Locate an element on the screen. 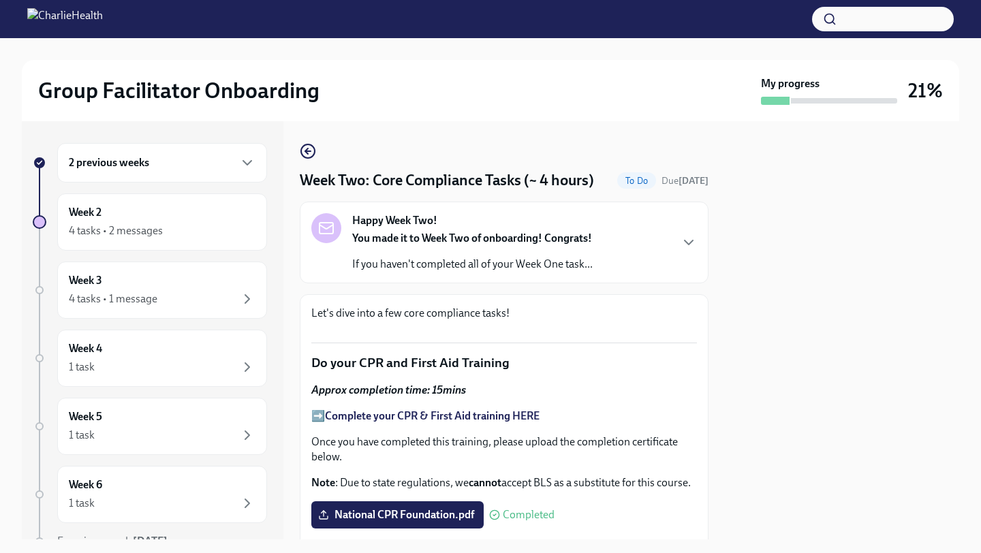  a: Week 41 task is located at coordinates (150, 358).